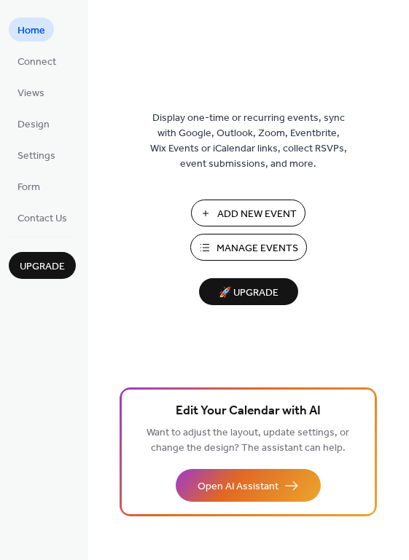  I want to click on span: Add New Event, so click(256, 214).